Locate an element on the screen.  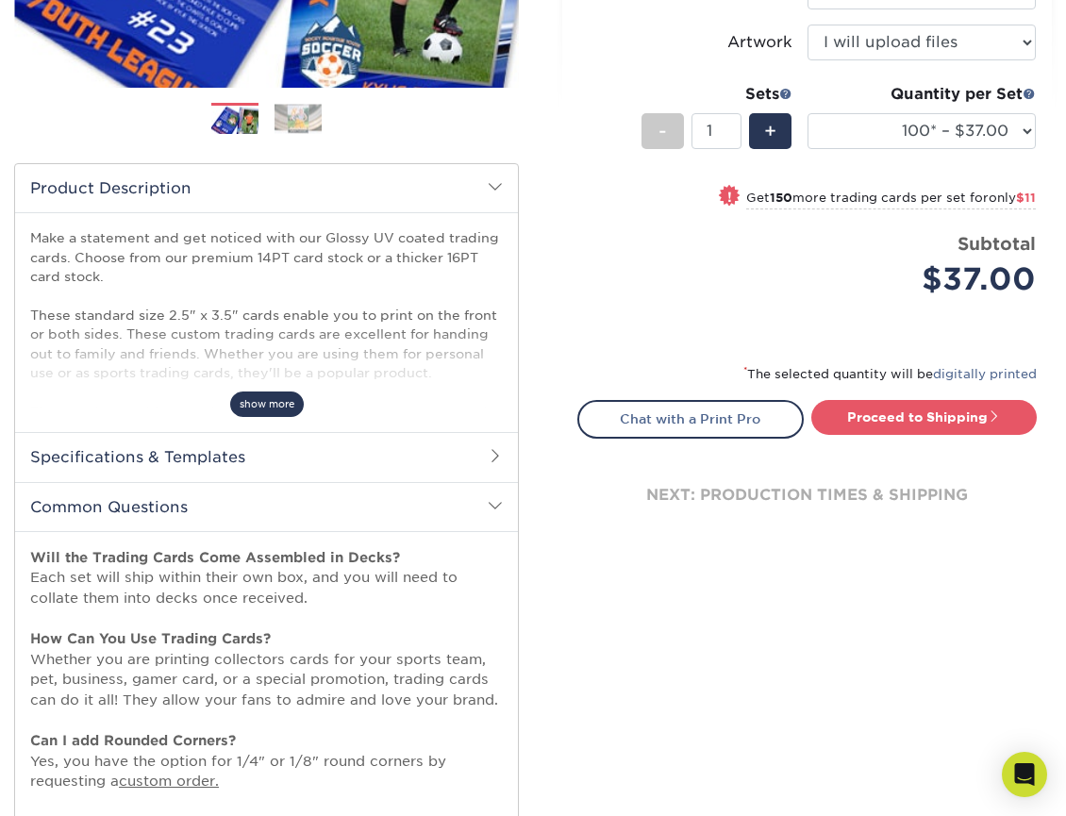
strong: Subtotal is located at coordinates (996, 243).